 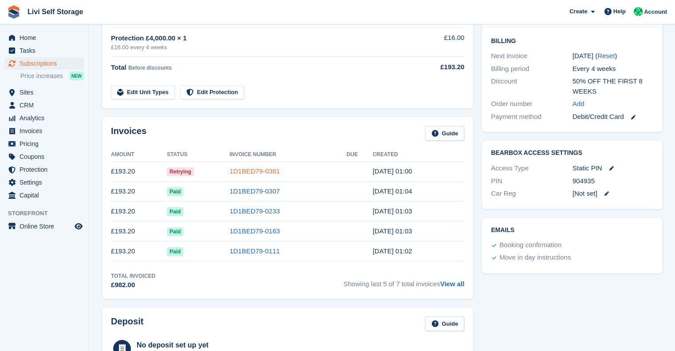 What do you see at coordinates (392, 211) in the screenshot?
I see `time: 2025-07-22 00:03:53 UTC` at bounding box center [392, 211].